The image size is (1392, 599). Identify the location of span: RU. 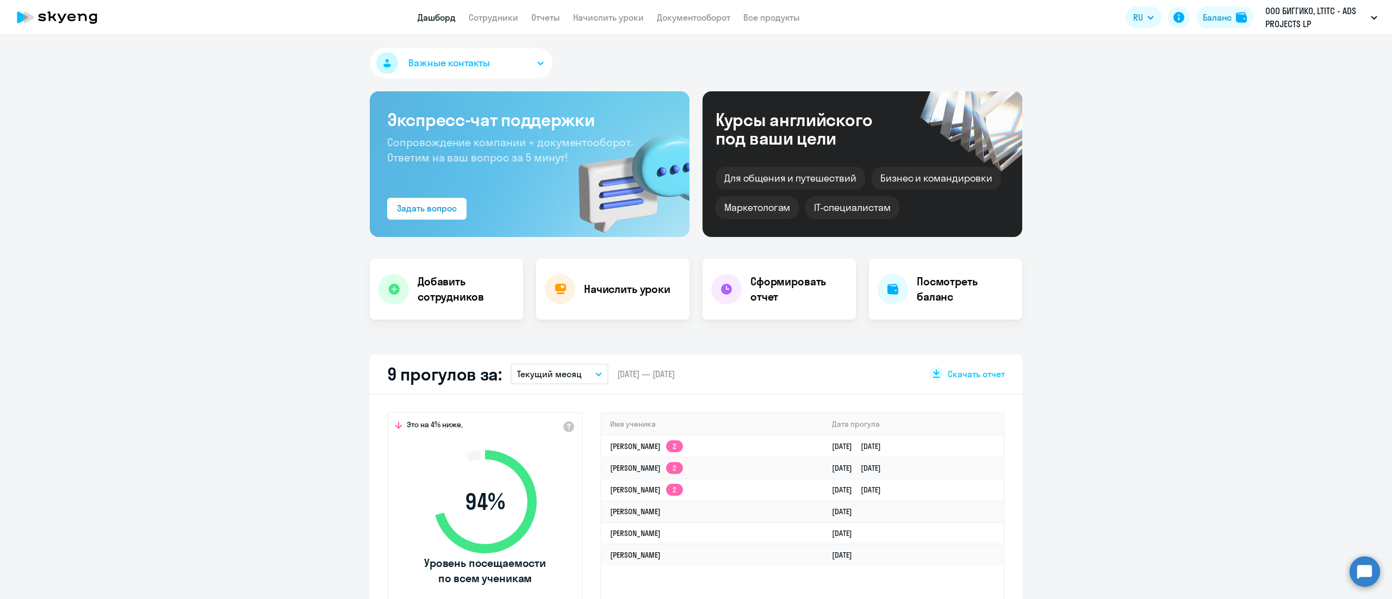
(1138, 17).